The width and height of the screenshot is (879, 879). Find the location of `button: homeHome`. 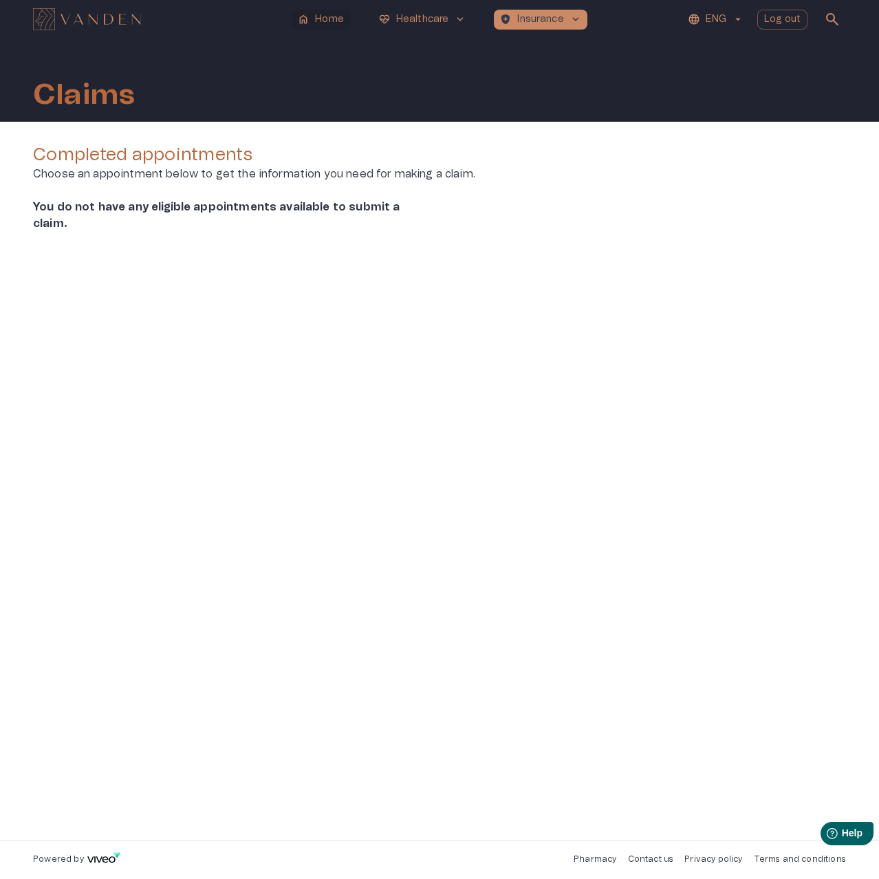

button: homeHome is located at coordinates (321, 19).